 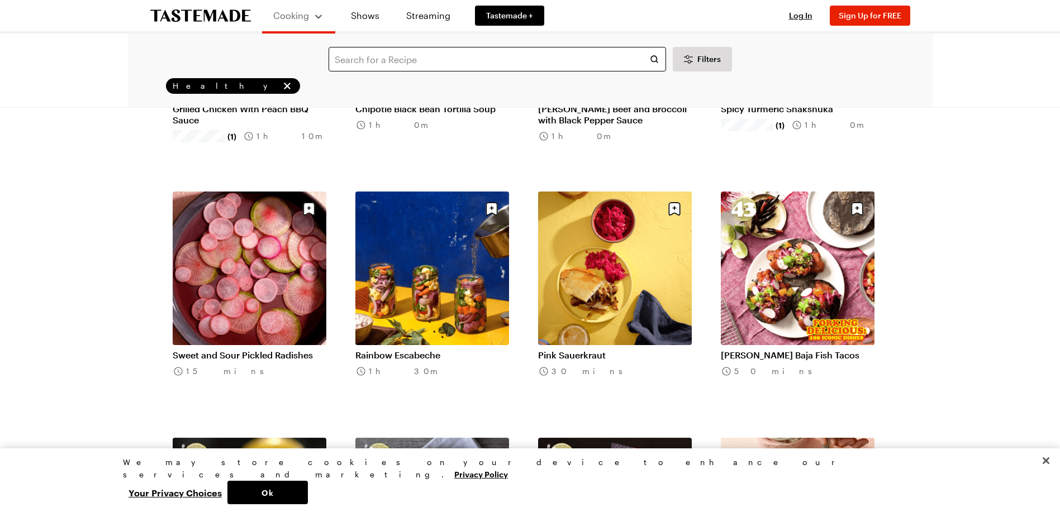 I want to click on button: Close, so click(x=1046, y=461).